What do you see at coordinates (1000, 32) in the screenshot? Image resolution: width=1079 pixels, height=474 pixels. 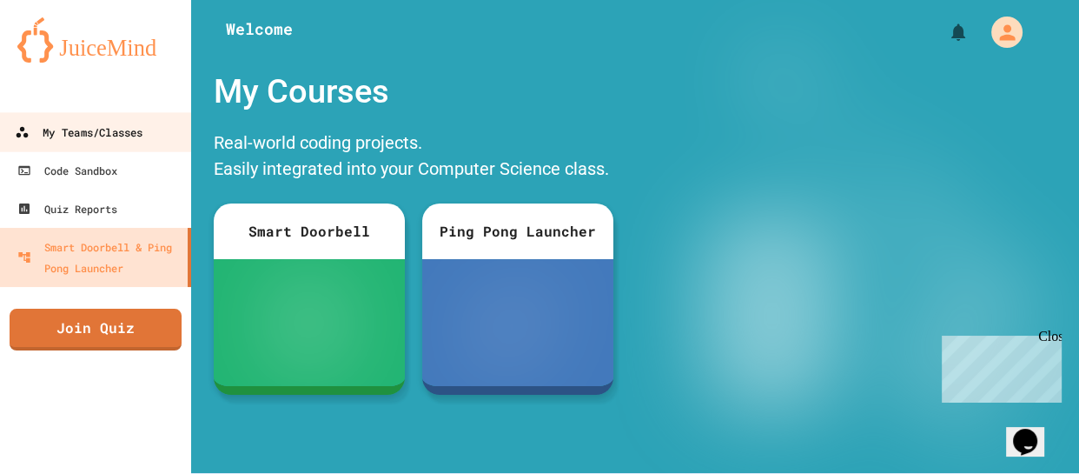 I see `div: My Account` at bounding box center [1000, 32].